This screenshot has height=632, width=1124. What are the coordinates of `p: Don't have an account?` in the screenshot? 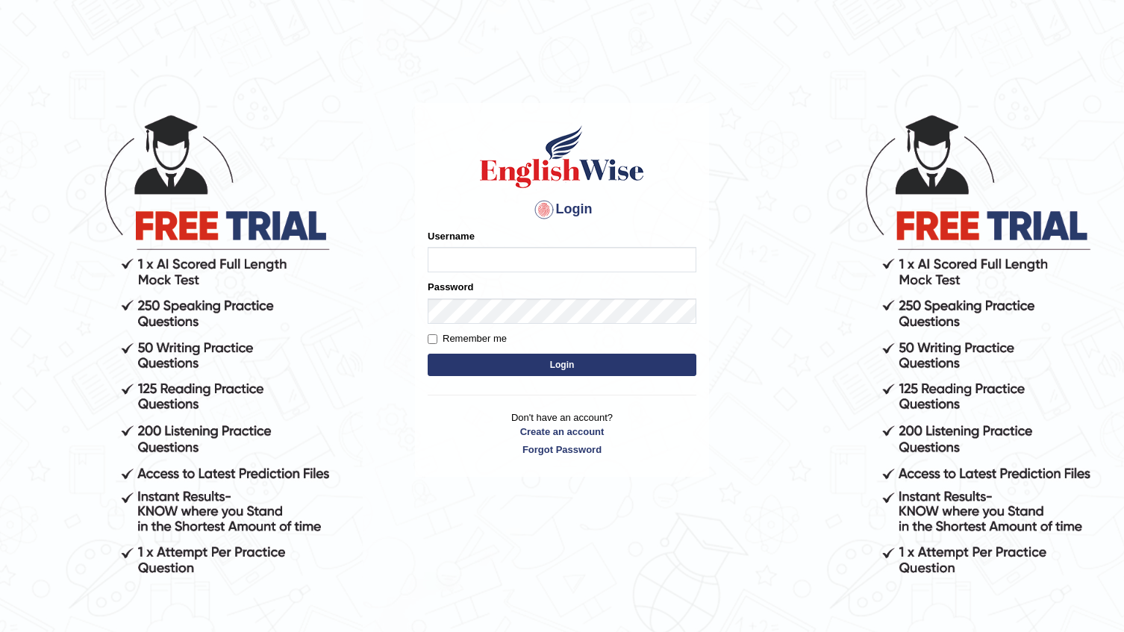 It's located at (562, 434).